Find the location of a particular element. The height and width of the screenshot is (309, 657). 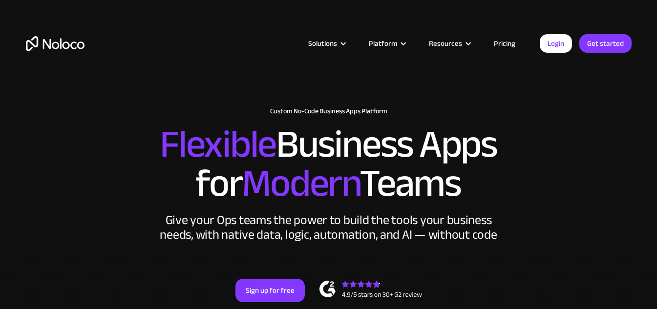

a: Get started is located at coordinates (605, 43).